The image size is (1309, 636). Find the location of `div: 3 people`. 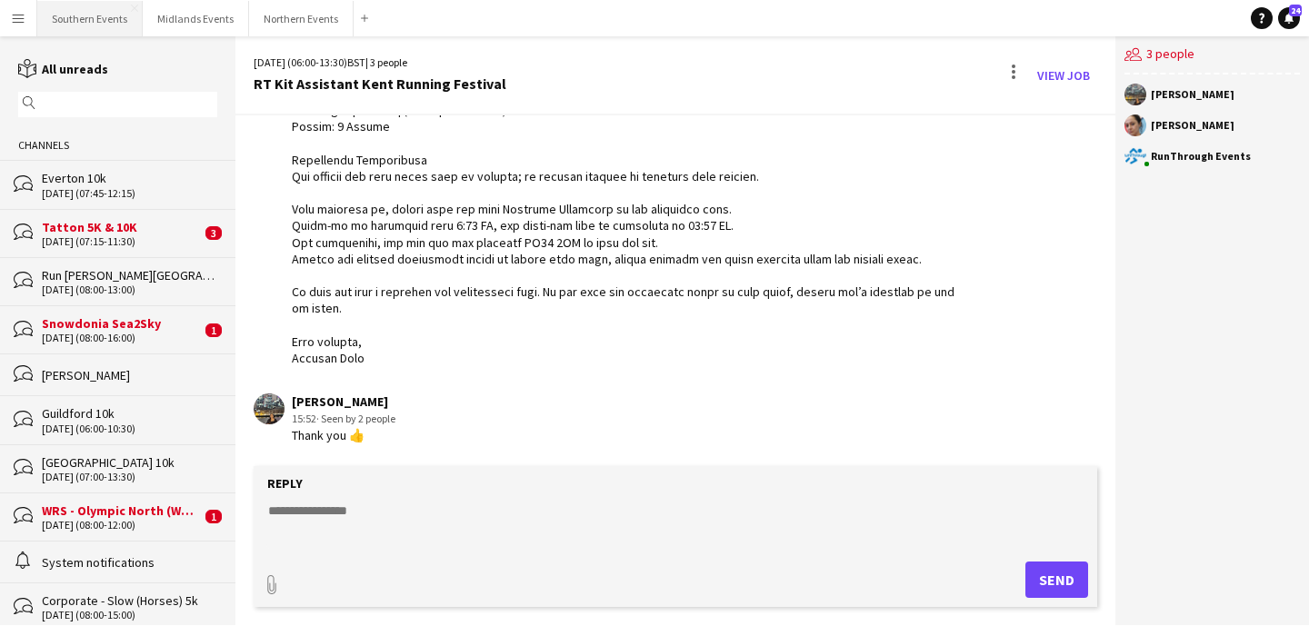

div: 3 people is located at coordinates (1212, 55).